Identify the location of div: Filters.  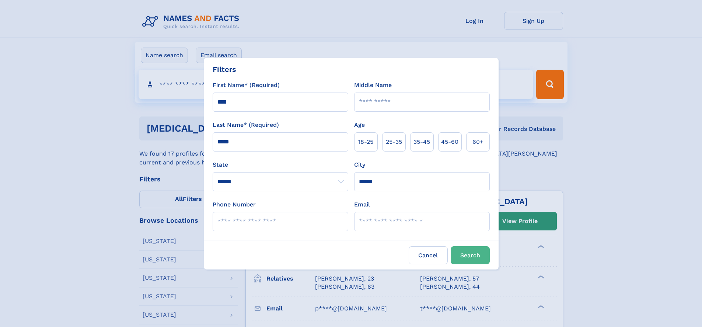
(224, 69).